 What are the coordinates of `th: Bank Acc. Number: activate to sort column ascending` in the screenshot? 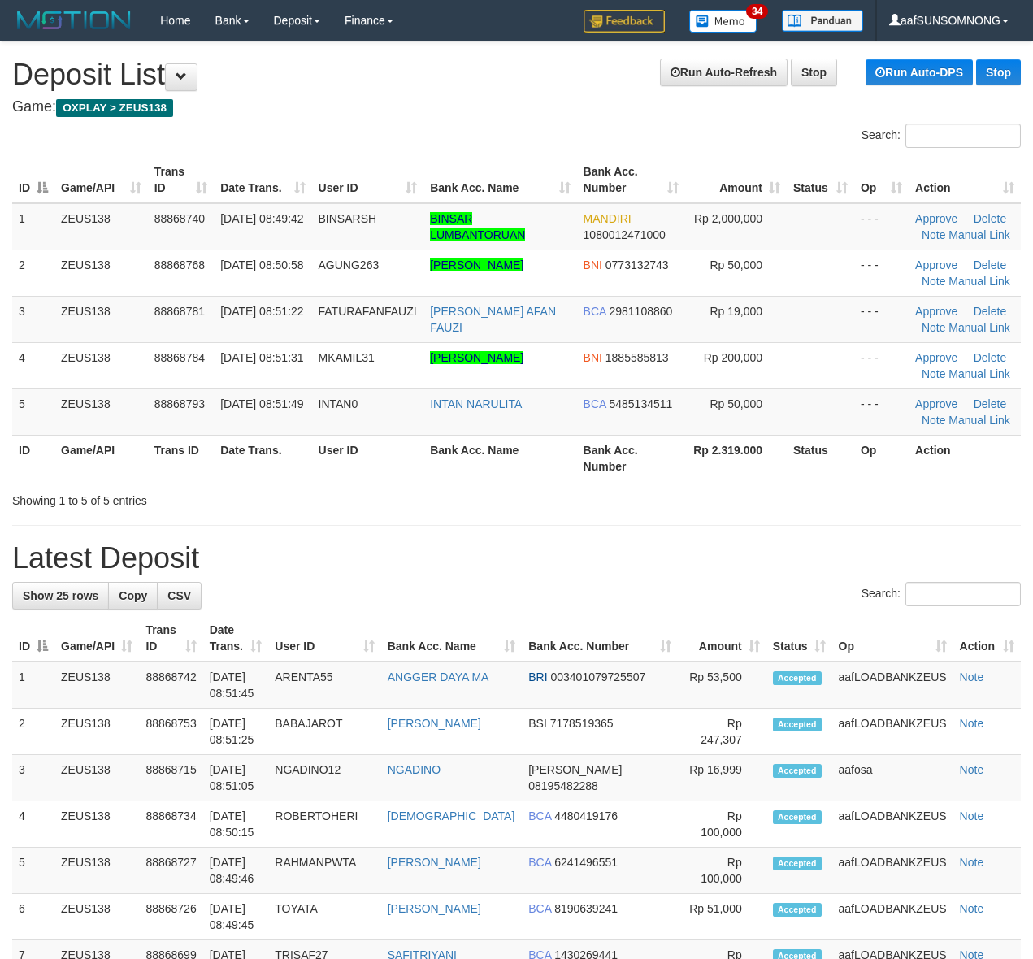 It's located at (600, 638).